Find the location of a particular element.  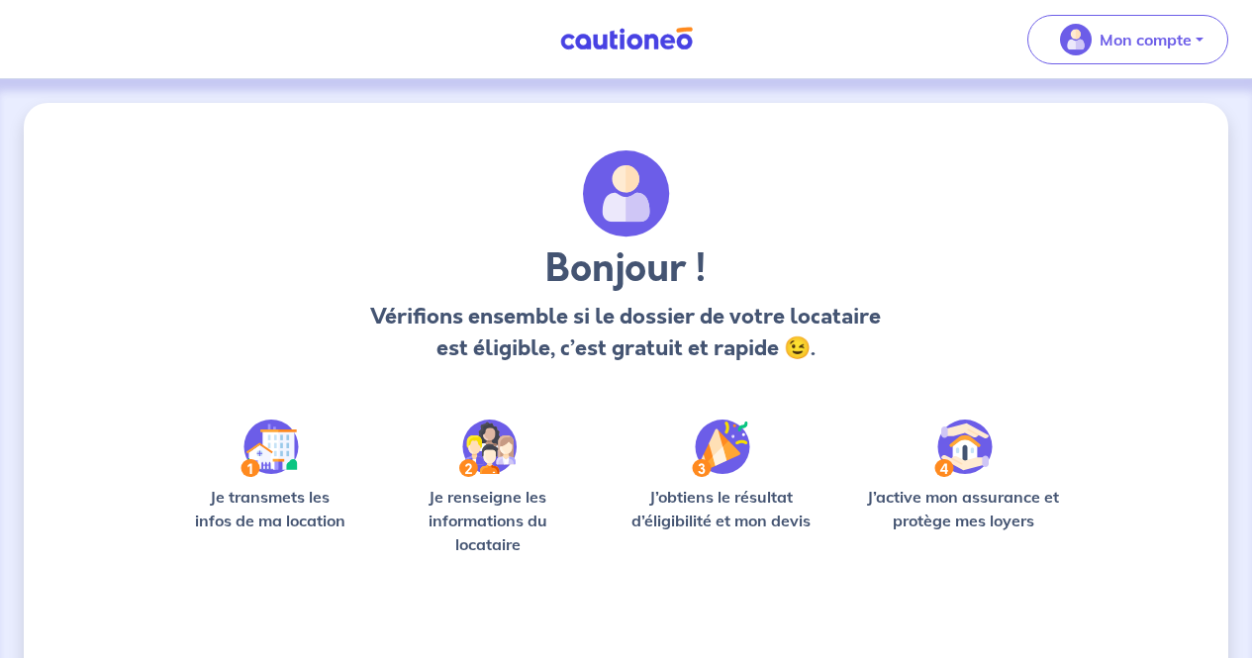

p: Je renseigne les informations du locataire is located at coordinates (487, 521).